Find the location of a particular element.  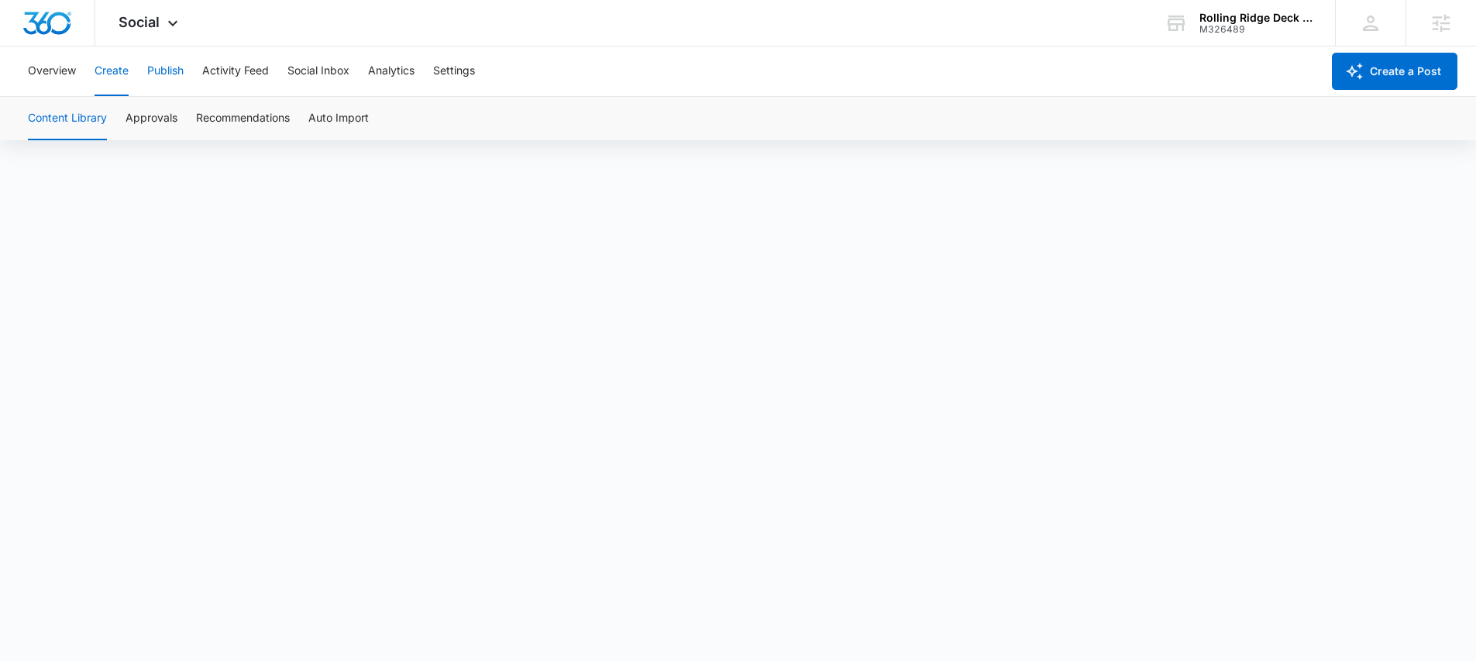

button: Create a Post is located at coordinates (1395, 71).